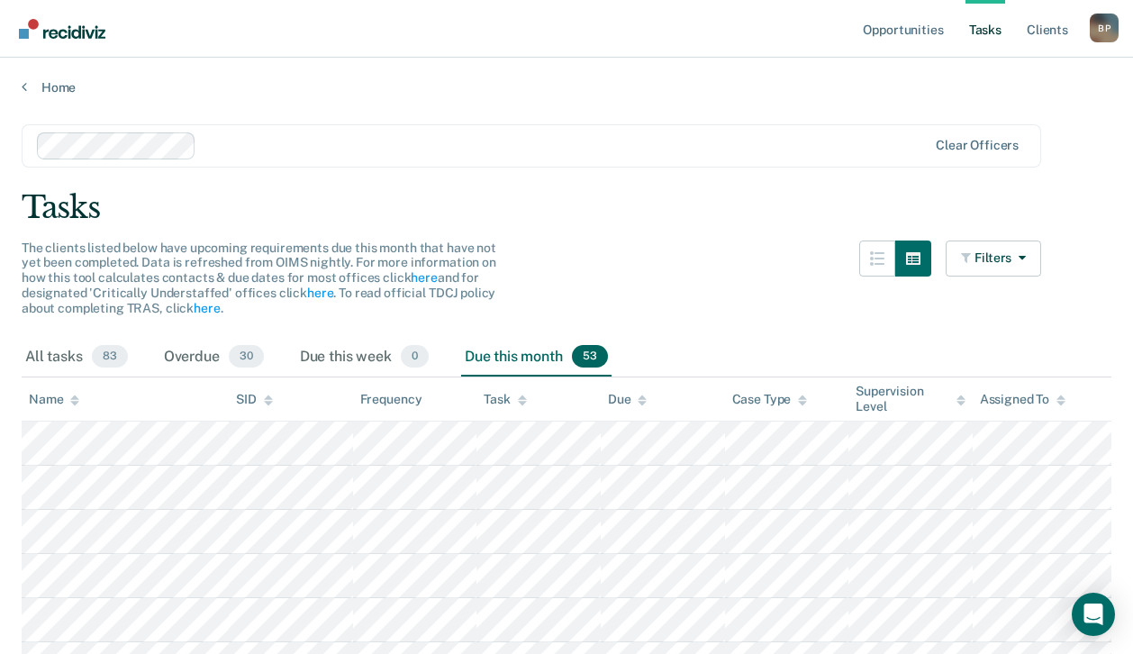 The height and width of the screenshot is (654, 1133). What do you see at coordinates (1104, 28) in the screenshot?
I see `div: B P` at bounding box center [1104, 28].